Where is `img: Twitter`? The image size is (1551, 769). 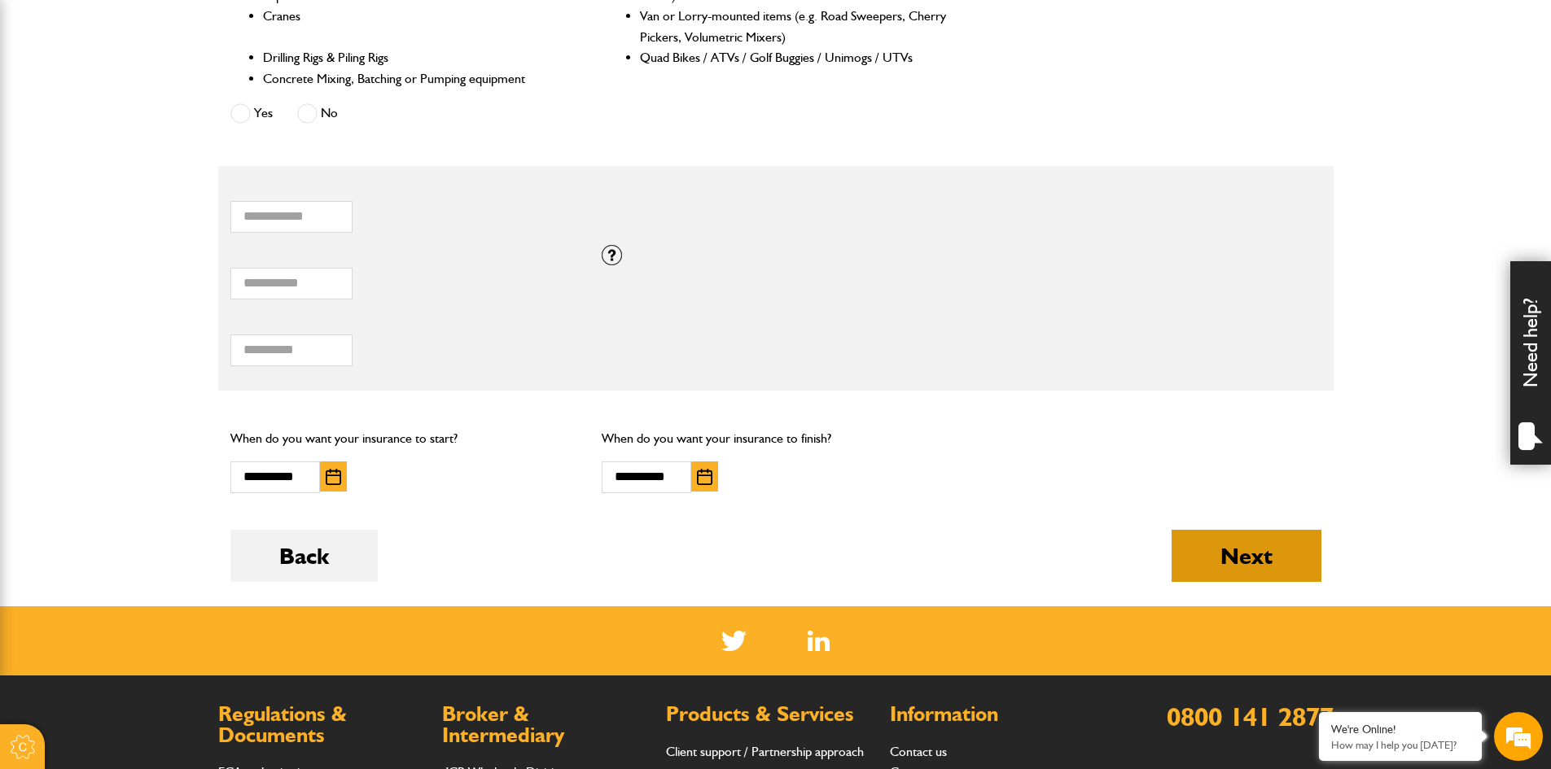 img: Twitter is located at coordinates (734, 641).